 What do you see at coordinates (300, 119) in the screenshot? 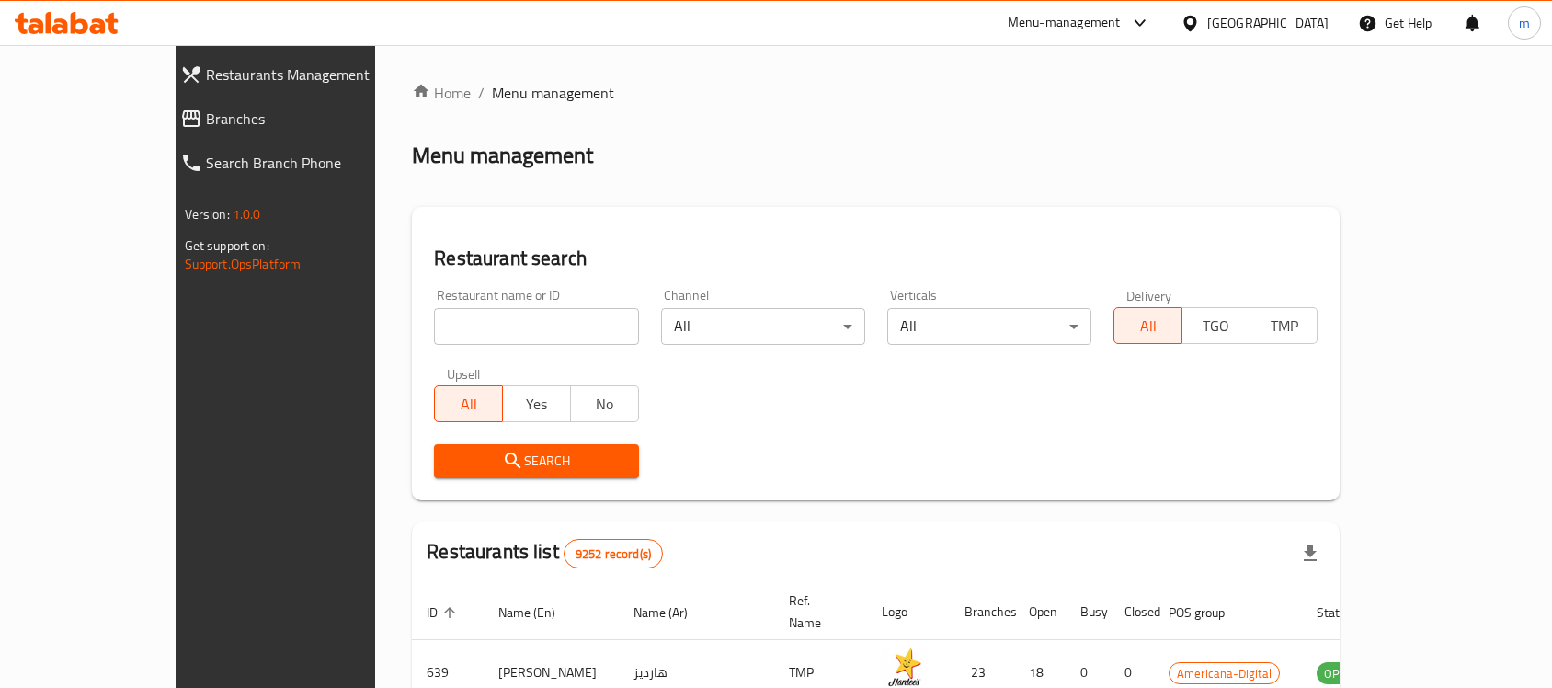
I see `a: Branches` at bounding box center [300, 119].